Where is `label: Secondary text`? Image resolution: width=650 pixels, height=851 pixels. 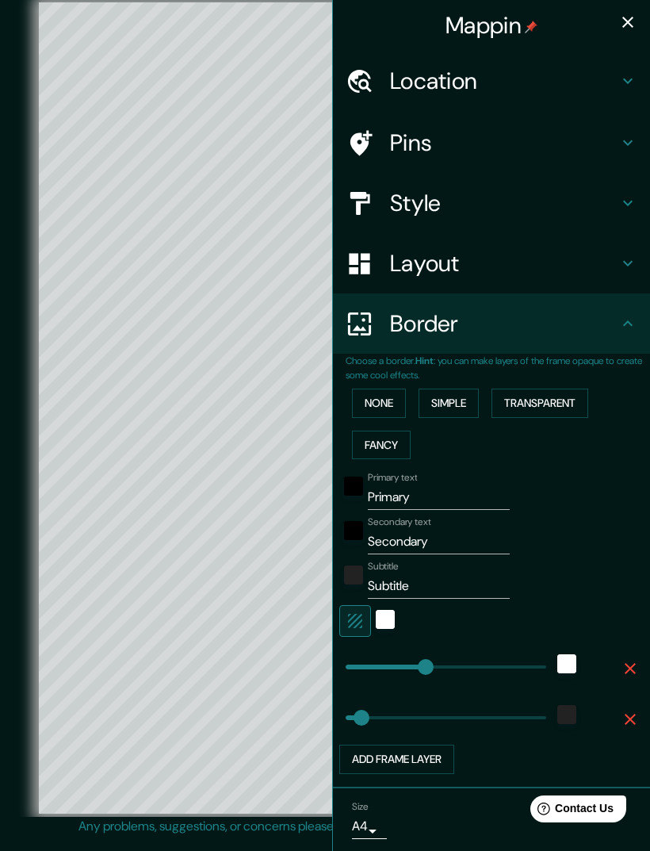 label: Secondary text is located at coordinates (400, 522).